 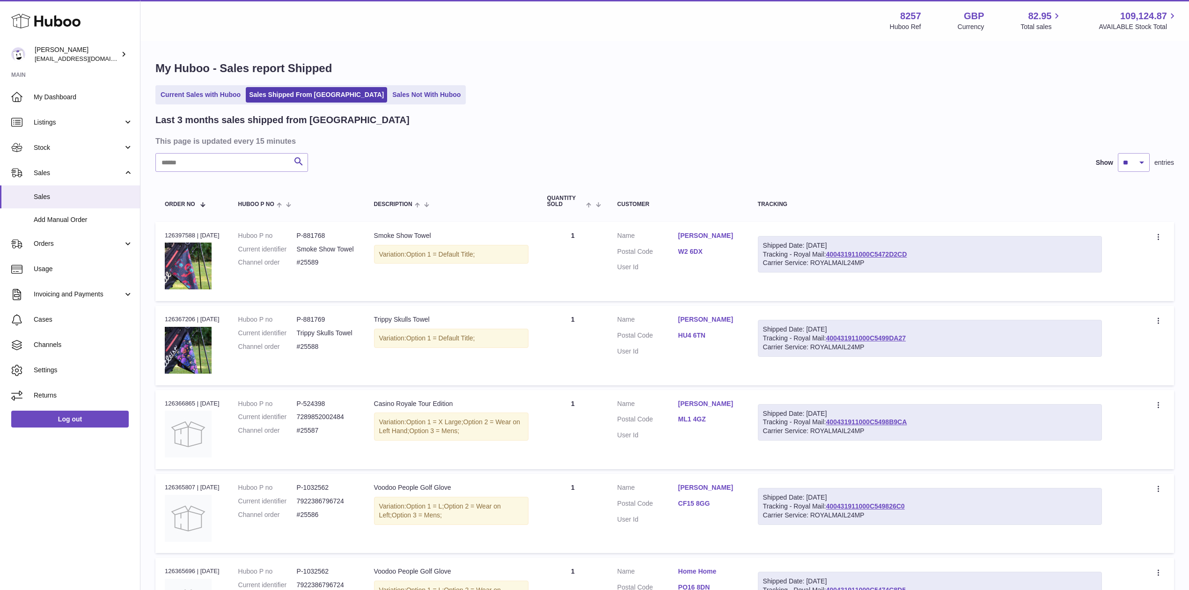 What do you see at coordinates (709, 503) in the screenshot?
I see `a: CF15 8GG` at bounding box center [709, 503].